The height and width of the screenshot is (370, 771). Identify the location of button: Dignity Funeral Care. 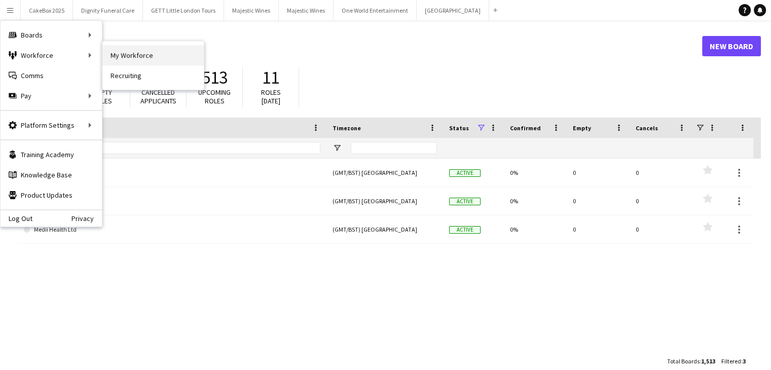
(108, 10).